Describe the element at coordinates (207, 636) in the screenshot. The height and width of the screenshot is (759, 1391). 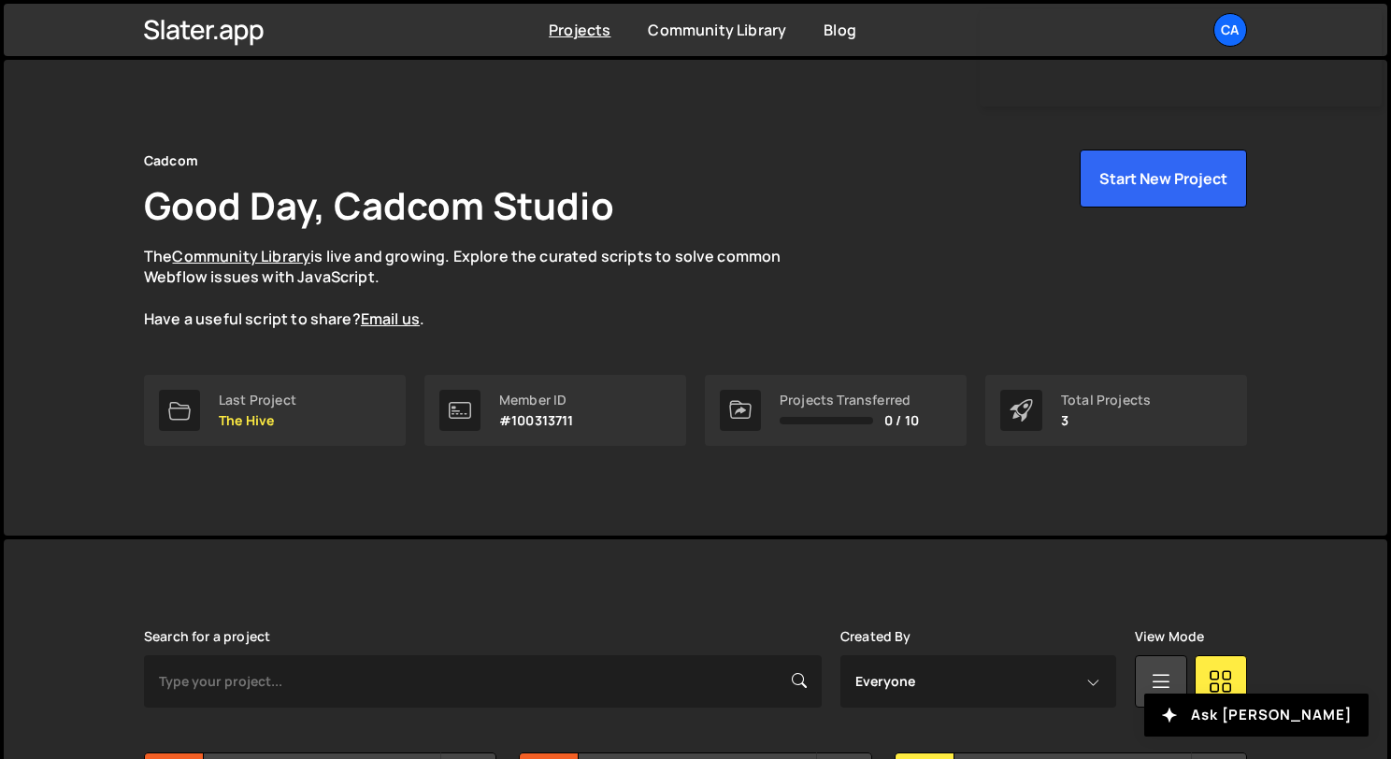
I see `label: Search for a project` at that location.